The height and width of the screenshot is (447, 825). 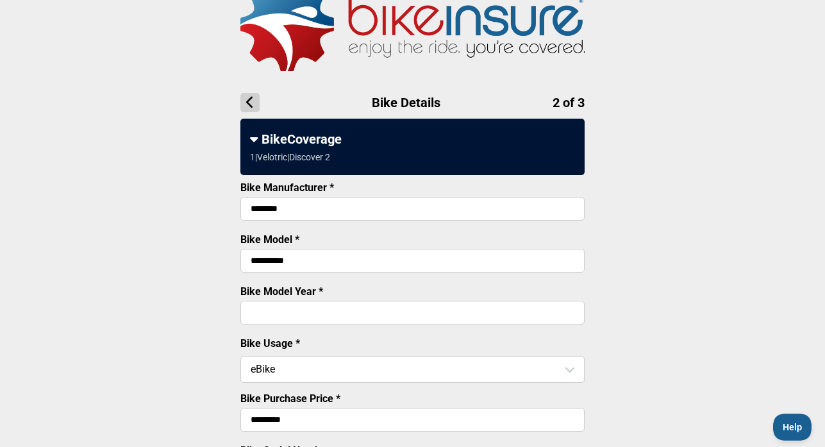 What do you see at coordinates (412, 103) in the screenshot?
I see `h1: Bike Details` at bounding box center [412, 103].